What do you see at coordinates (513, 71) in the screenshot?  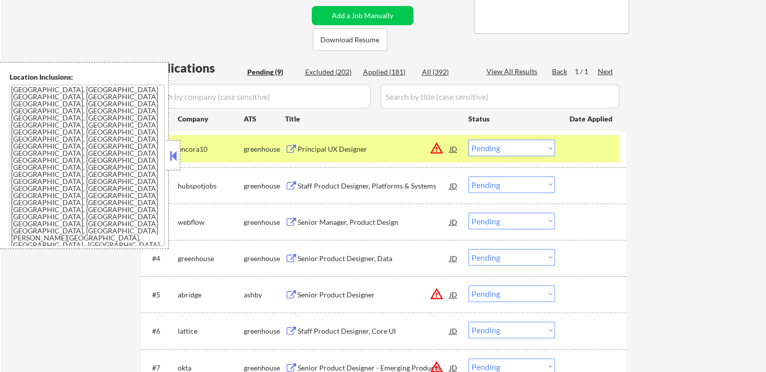 I see `div: View All Results` at bounding box center [513, 71].